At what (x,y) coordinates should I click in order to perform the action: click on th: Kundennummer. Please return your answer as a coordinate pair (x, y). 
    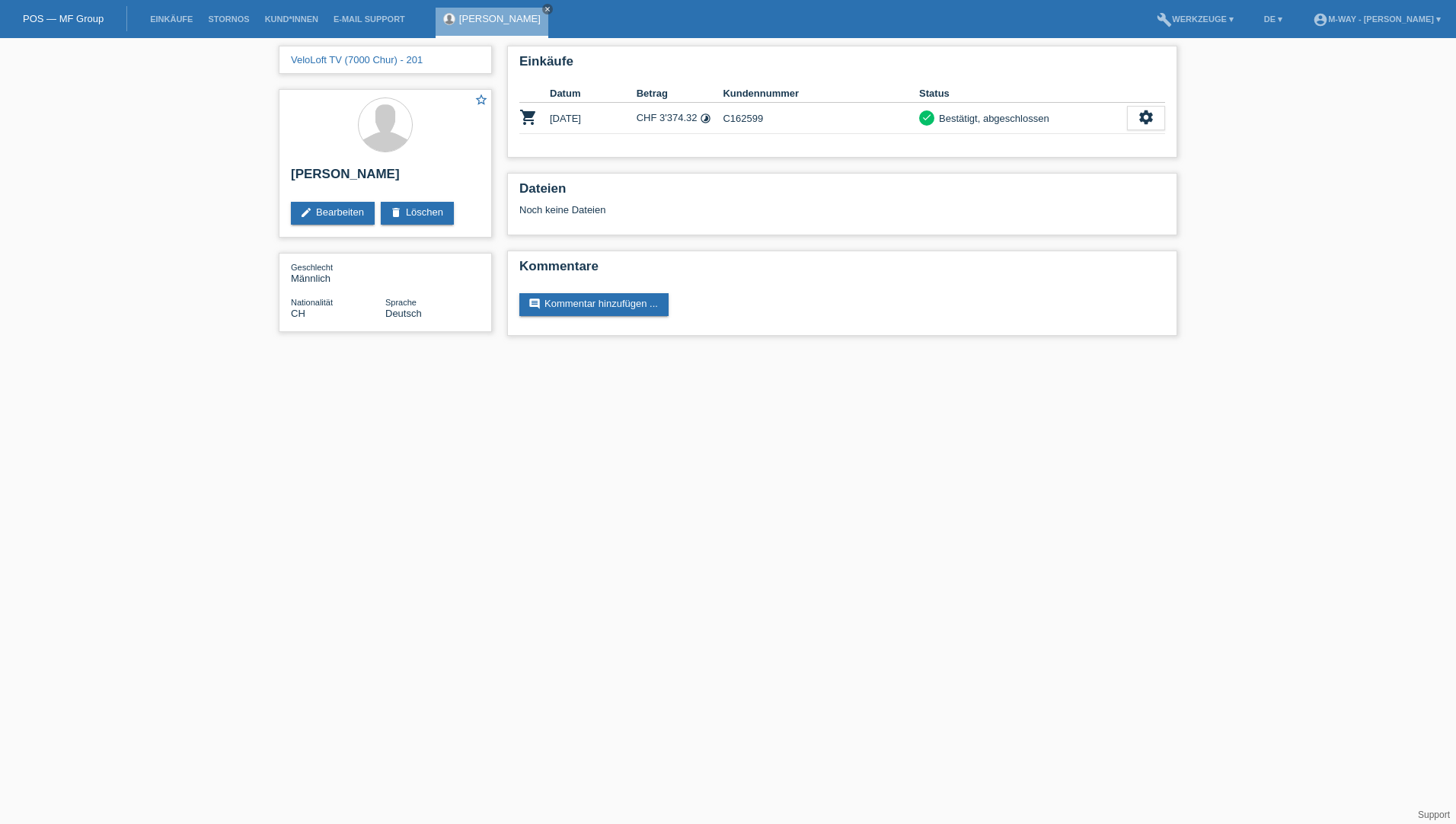
    Looking at the image, I should click on (821, 94).